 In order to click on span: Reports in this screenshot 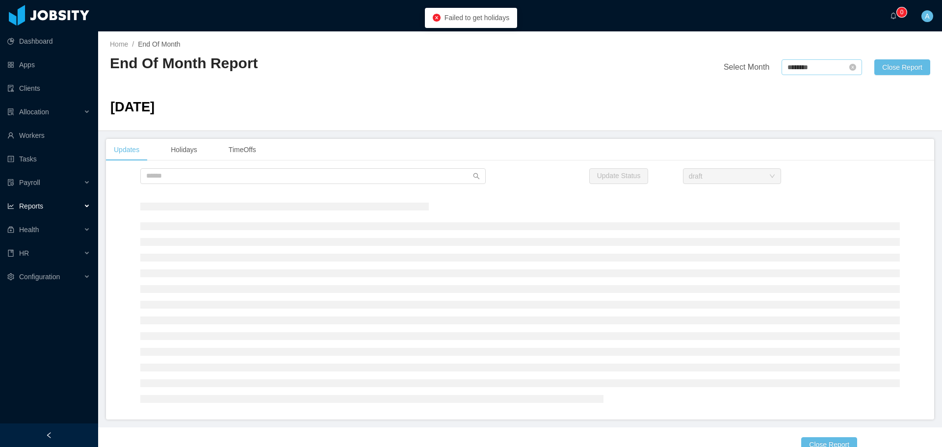, I will do `click(31, 206)`.